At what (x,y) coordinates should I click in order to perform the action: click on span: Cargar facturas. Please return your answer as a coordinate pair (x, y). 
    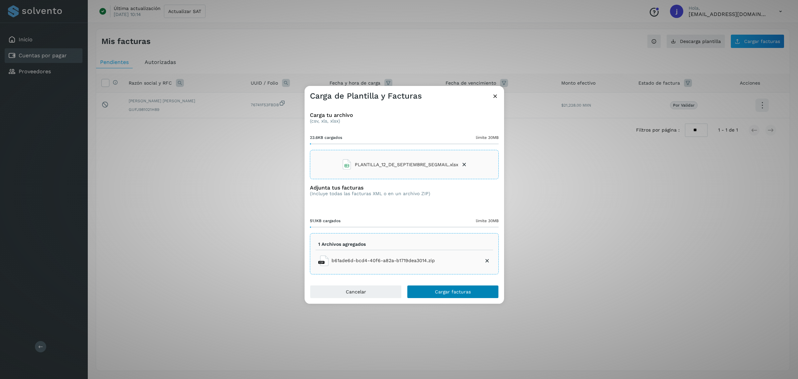
    Looking at the image, I should click on (453, 291).